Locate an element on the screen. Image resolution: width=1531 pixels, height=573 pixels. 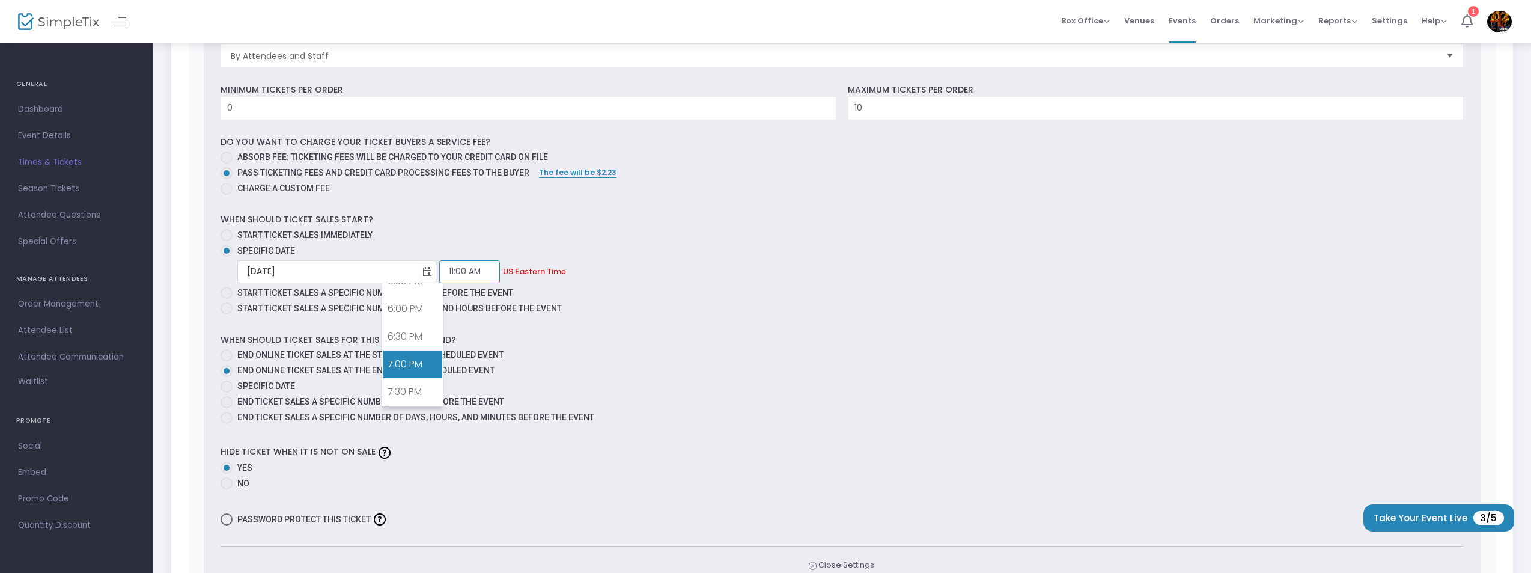
h4: PROMOTE is located at coordinates (76, 421).